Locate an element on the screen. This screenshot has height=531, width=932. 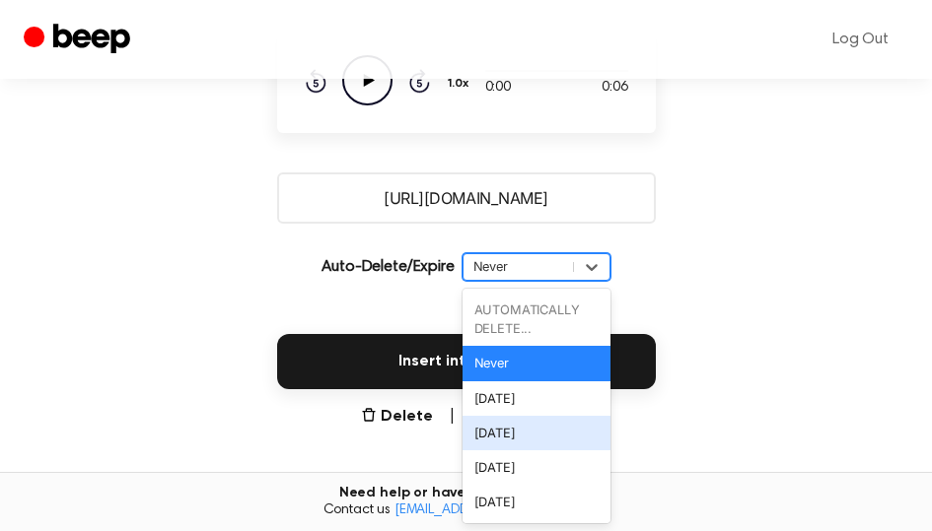
span: Contact us is located at coordinates (465, 512).